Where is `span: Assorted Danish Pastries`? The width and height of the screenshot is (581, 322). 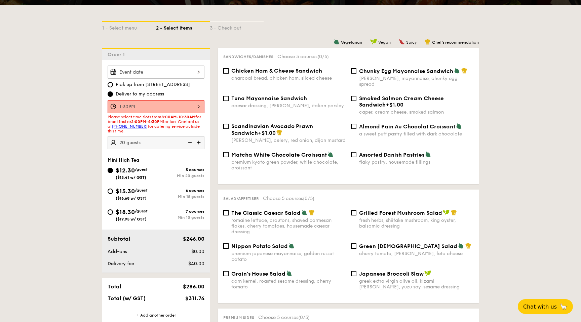 span: Assorted Danish Pastries is located at coordinates (392, 155).